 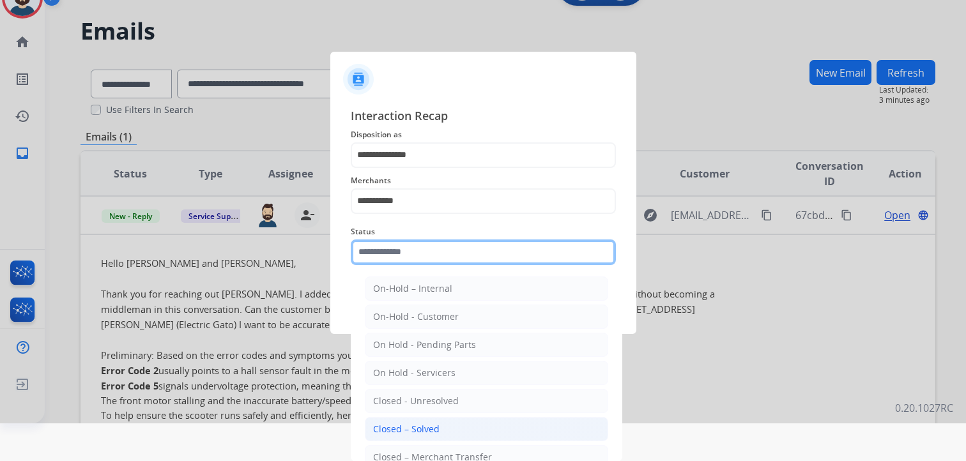 I want to click on div: Closed – Solved, so click(x=406, y=429).